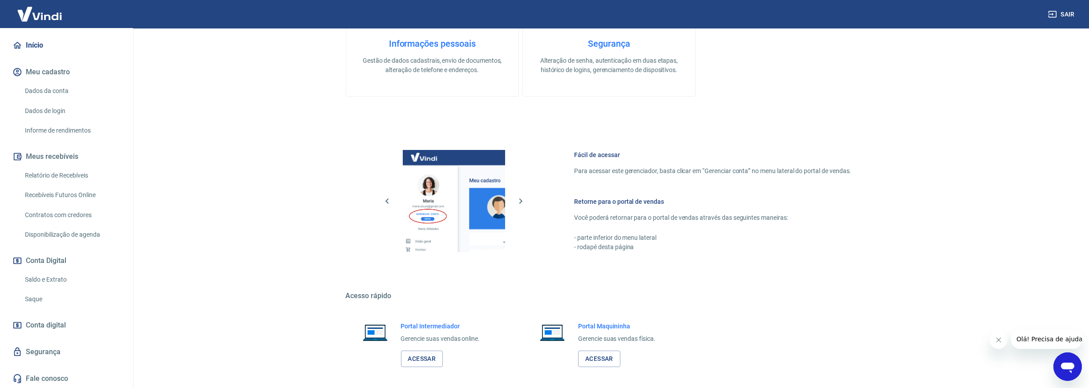  What do you see at coordinates (72, 280) in the screenshot?
I see `a: Saldo e Extrato` at bounding box center [72, 280].